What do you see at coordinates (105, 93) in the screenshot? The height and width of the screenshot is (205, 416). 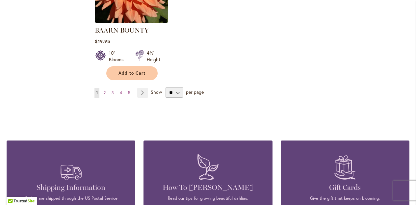 I see `a: 2` at bounding box center [105, 93].